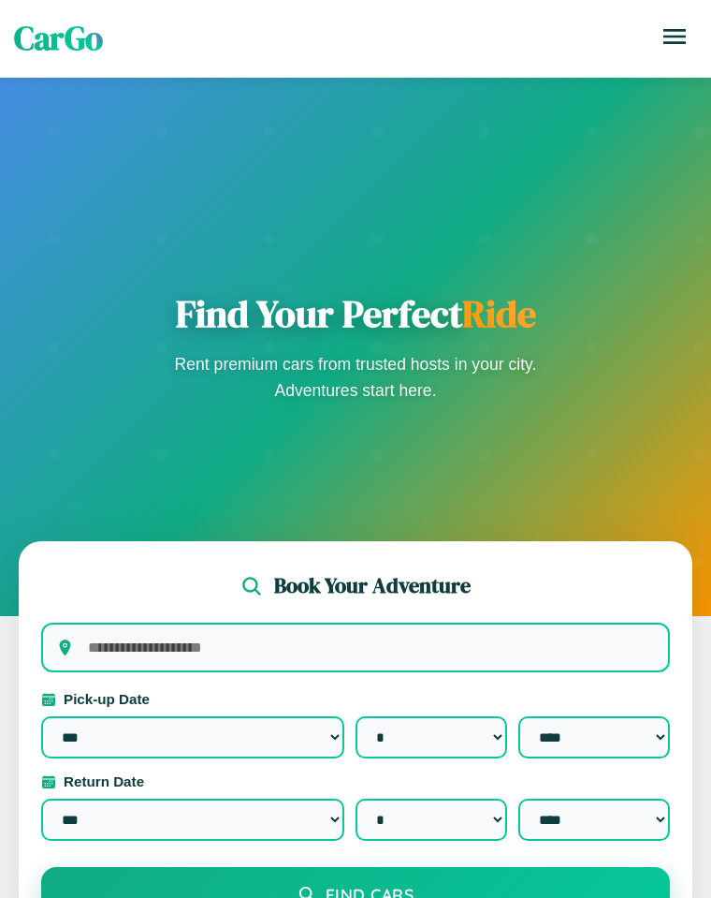 The image size is (711, 898). I want to click on span: CarGo, so click(58, 38).